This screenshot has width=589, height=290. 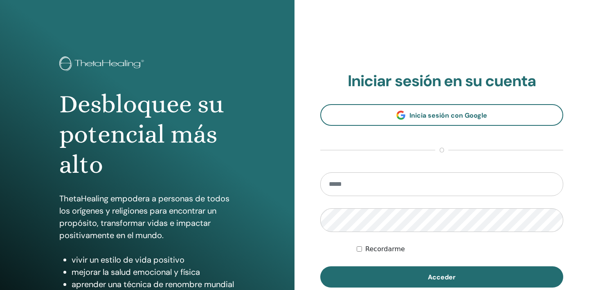 What do you see at coordinates (442, 277) in the screenshot?
I see `span: Acceder` at bounding box center [442, 277].